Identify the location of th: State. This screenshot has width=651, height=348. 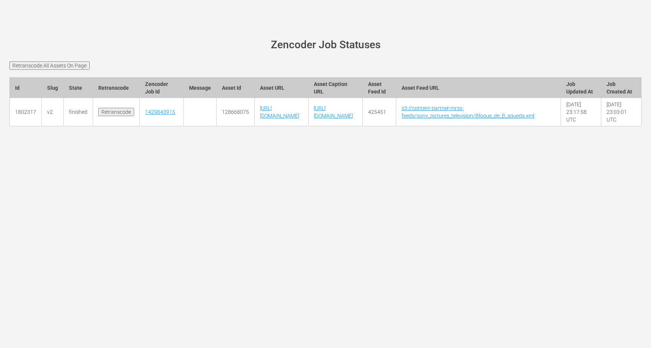
(78, 87).